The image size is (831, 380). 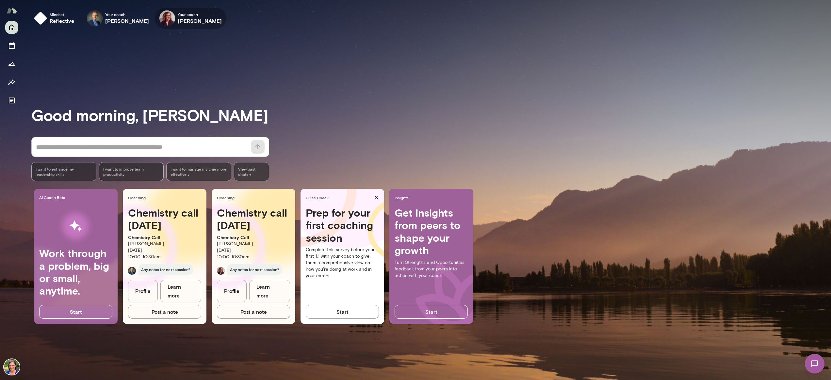 I want to click on button: Mindsetreflective, so click(x=56, y=18).